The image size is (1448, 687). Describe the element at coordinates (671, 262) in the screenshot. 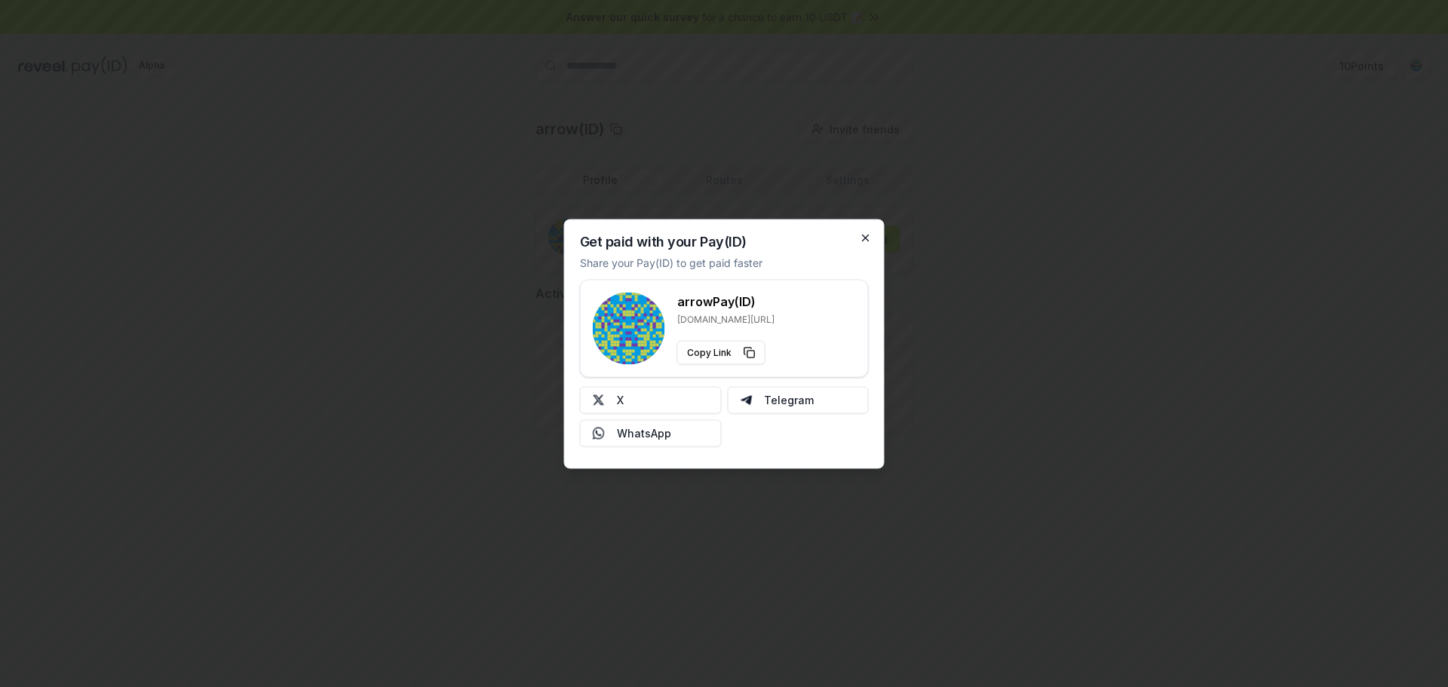

I see `p: Share your Pay(ID) to get paid faster` at that location.